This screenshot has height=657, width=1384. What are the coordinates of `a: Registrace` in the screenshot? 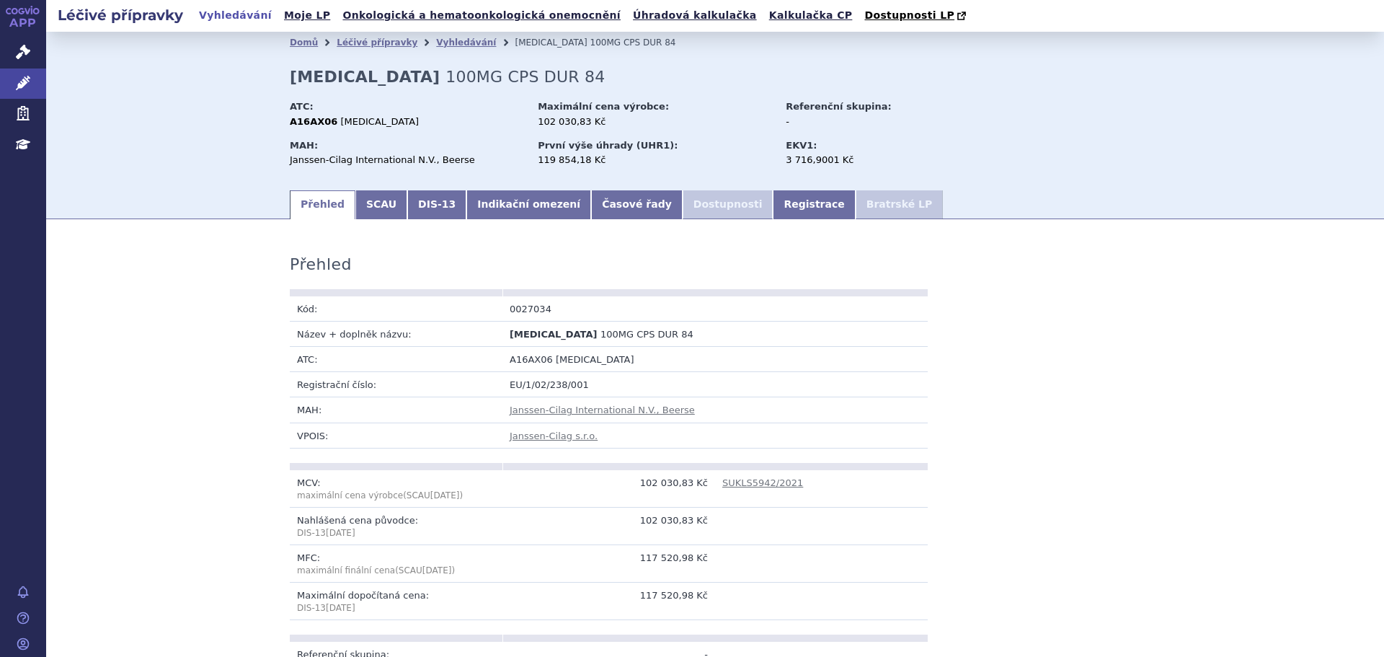 It's located at (814, 205).